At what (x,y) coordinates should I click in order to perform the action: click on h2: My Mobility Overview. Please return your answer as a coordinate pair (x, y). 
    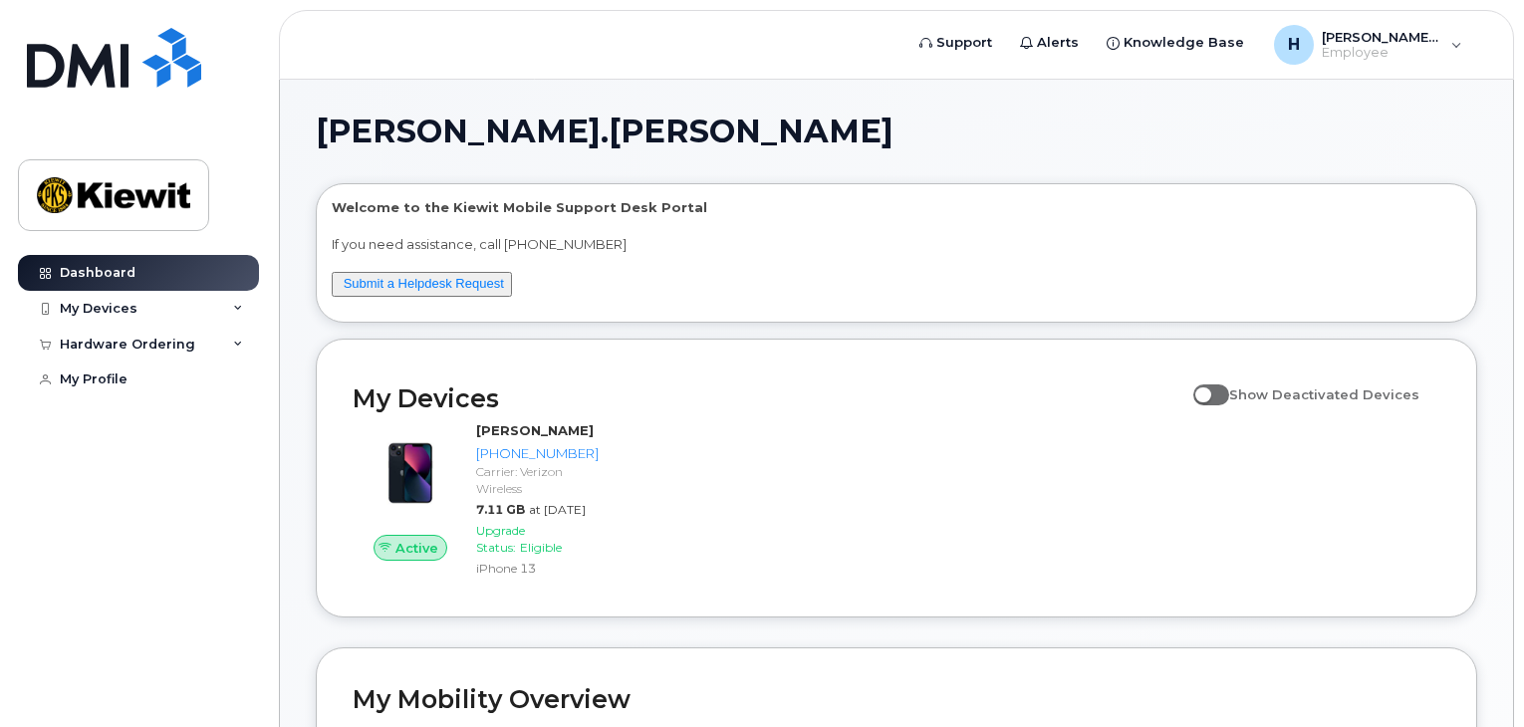
    Looking at the image, I should click on (897, 699).